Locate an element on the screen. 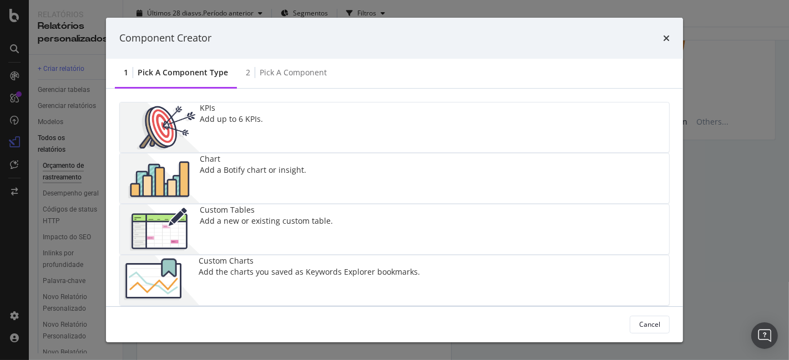  div: Add up to 6 KPIs. is located at coordinates (231, 119).